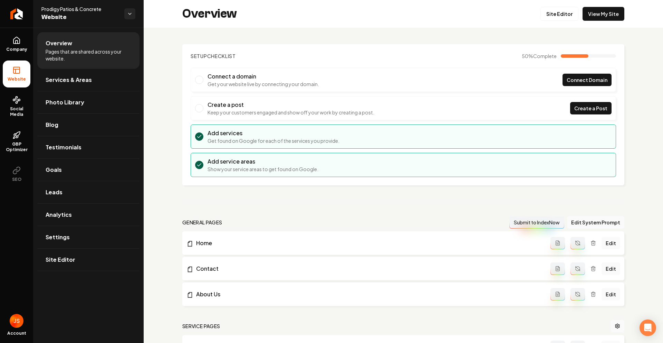 This screenshot has width=663, height=343. I want to click on span: Blog, so click(52, 125).